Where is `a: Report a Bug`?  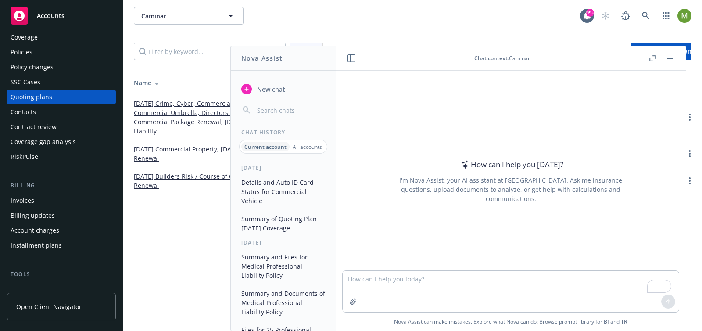
a: Report a Bug is located at coordinates (626, 16).